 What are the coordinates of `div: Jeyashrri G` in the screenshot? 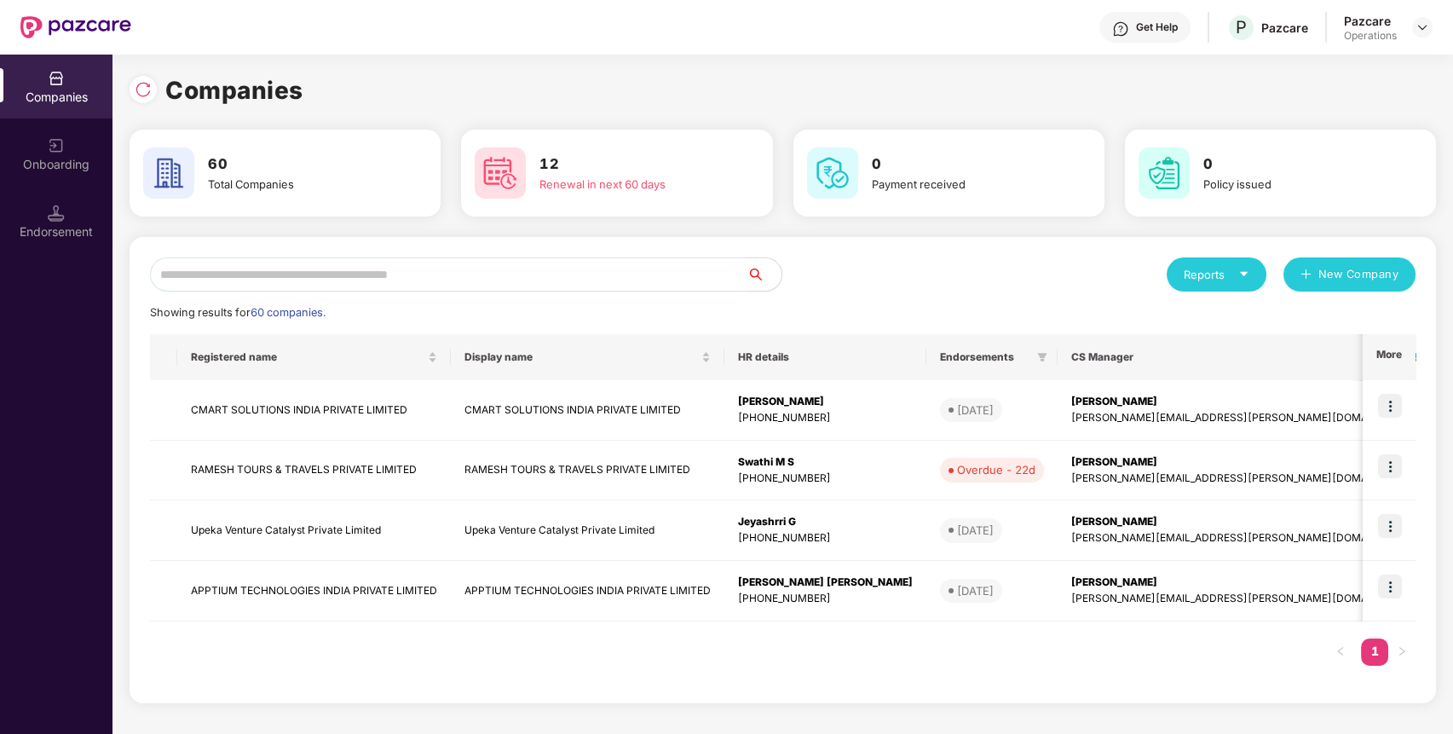 It's located at (825, 522).